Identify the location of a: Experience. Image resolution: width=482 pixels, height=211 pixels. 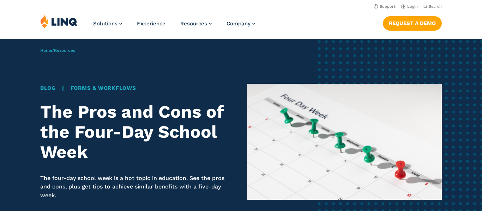
(151, 24).